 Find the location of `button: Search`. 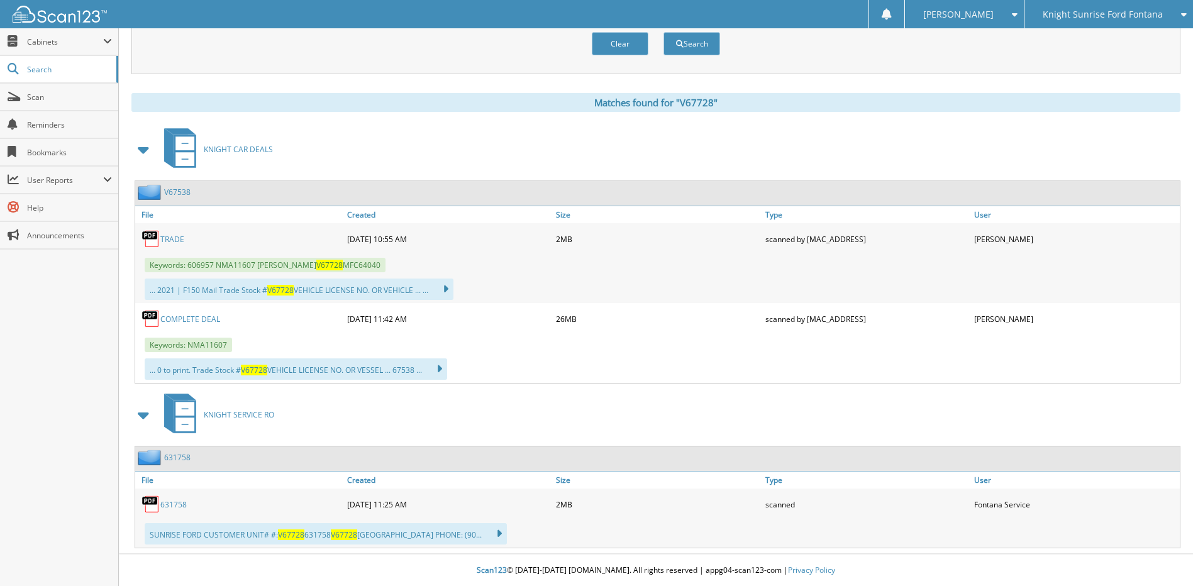

button: Search is located at coordinates (692, 43).